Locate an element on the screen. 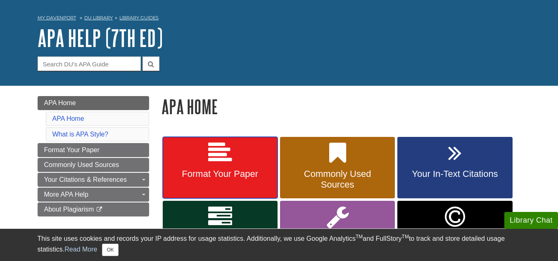 This screenshot has height=261, width=558. a: What is APA Style? is located at coordinates (80, 134).